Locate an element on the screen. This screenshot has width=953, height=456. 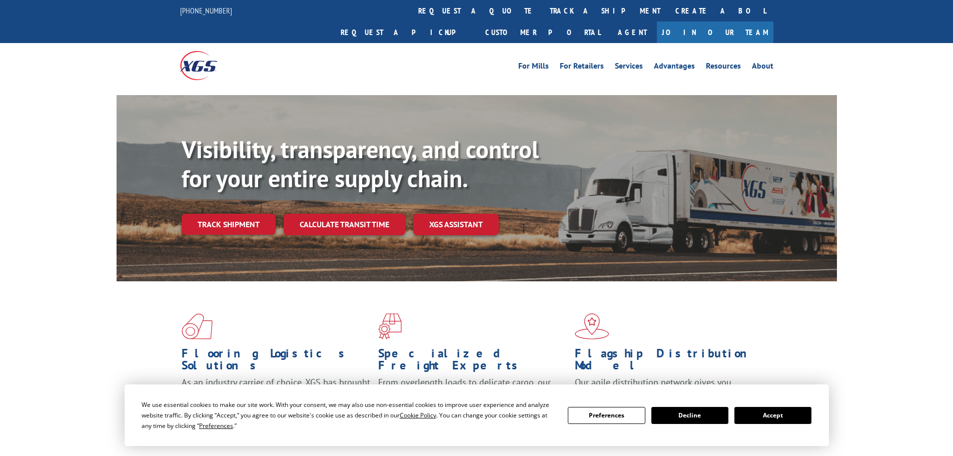
span: Our agile distribution network gives you nationwide inventory management on demand. is located at coordinates (667, 388).